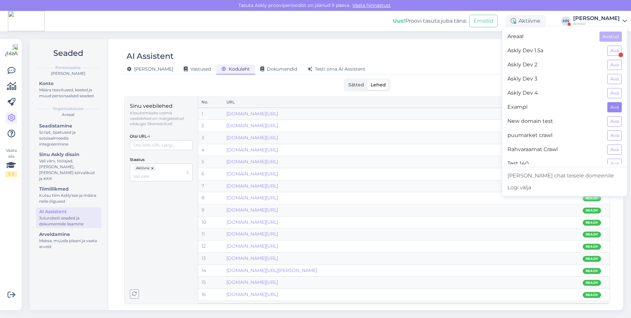  I want to click on span: 6, so click(203, 174).